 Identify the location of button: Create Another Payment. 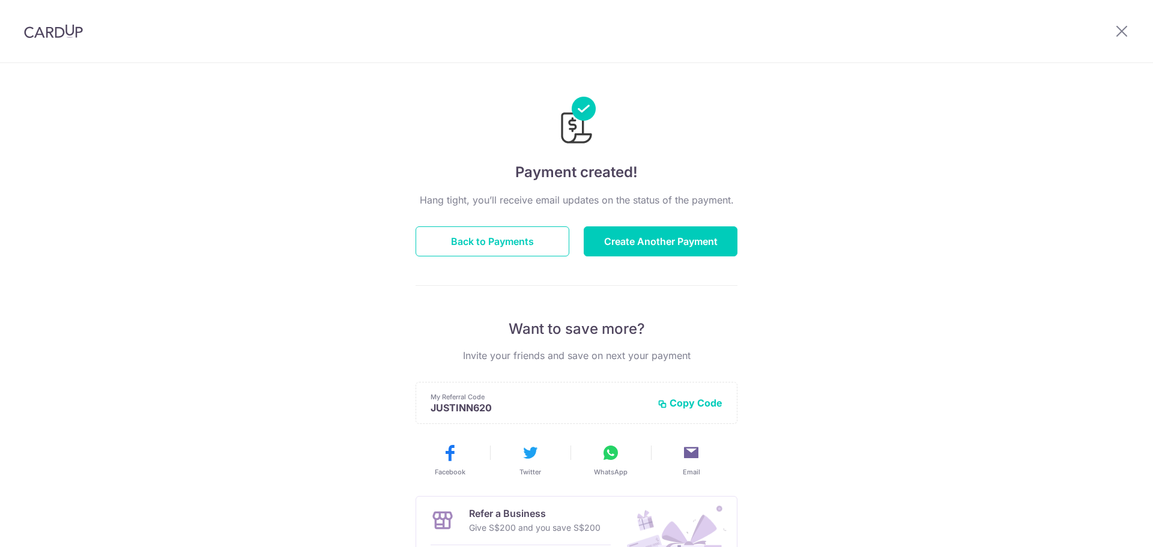
(661, 241).